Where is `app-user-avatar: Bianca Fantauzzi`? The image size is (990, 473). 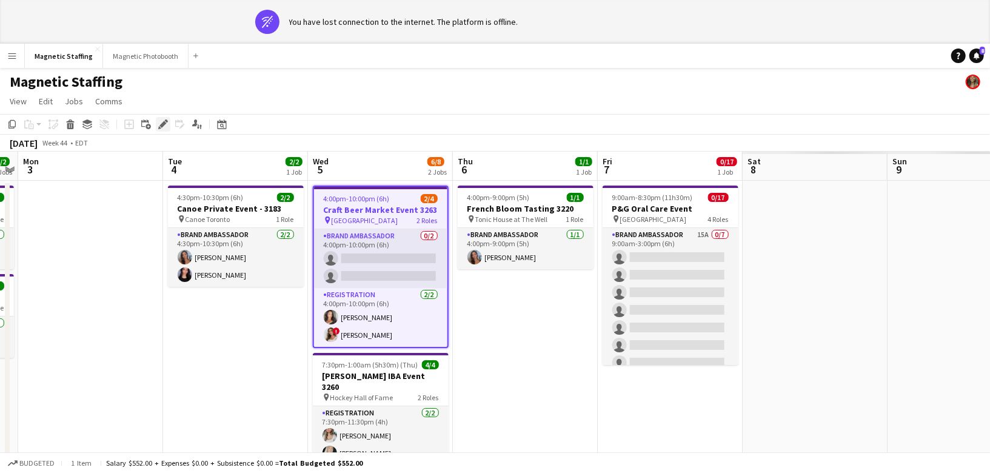
app-user-avatar: Bianca Fantauzzi is located at coordinates (973, 82).